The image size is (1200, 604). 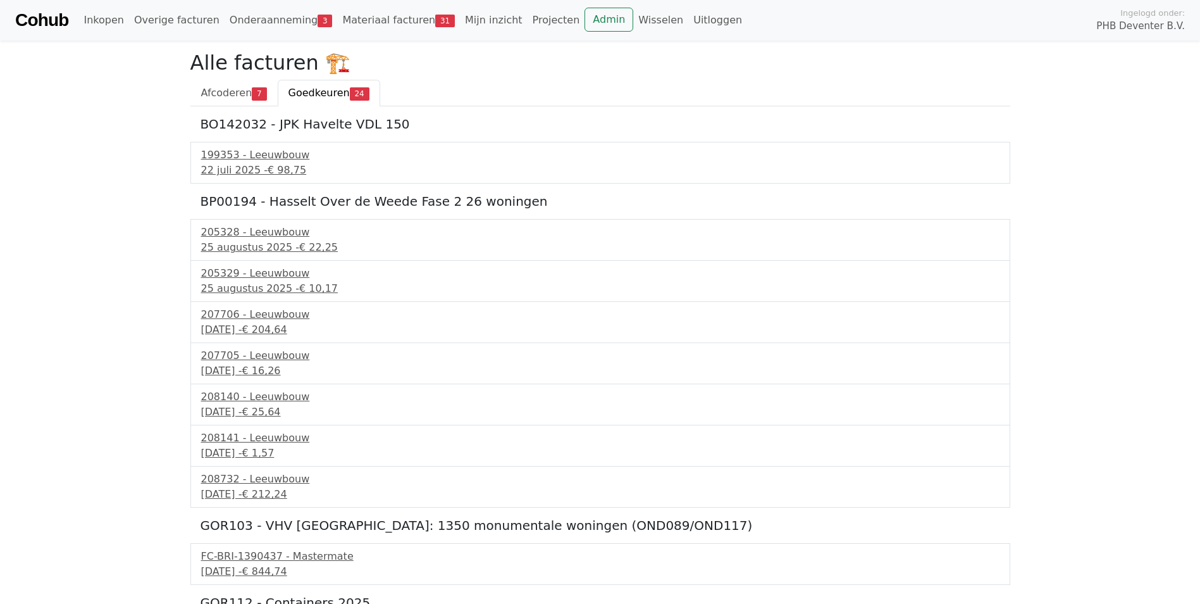 What do you see at coordinates (325, 21) in the screenshot?
I see `span: 3` at bounding box center [325, 21].